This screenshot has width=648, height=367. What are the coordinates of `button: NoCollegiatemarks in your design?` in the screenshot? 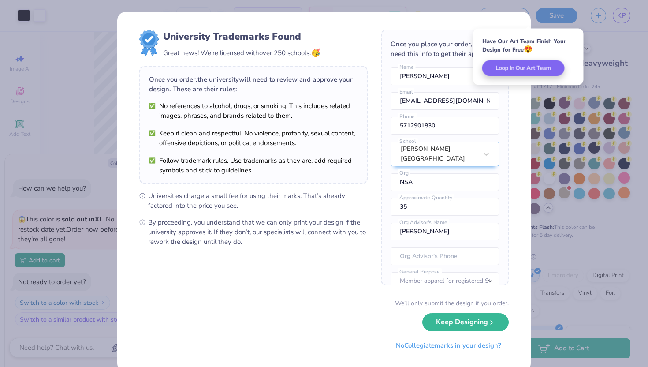 It's located at (449, 345).